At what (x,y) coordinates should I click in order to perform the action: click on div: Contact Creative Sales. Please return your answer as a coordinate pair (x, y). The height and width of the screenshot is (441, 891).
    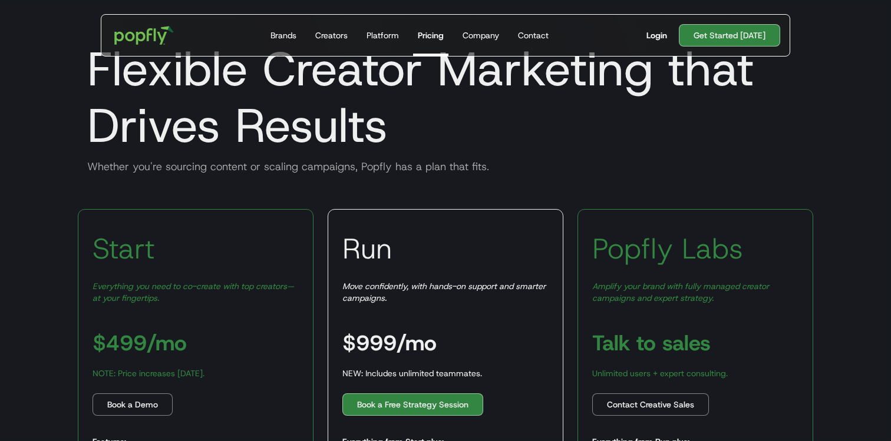
    Looking at the image, I should click on (650, 405).